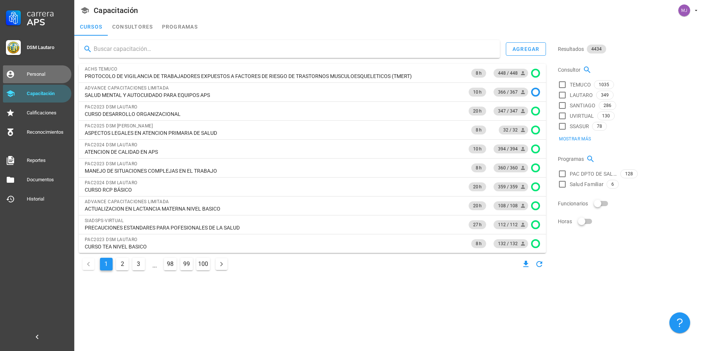 This screenshot has width=708, height=351. What do you see at coordinates (628, 174) in the screenshot?
I see `span: 128` at bounding box center [628, 174].